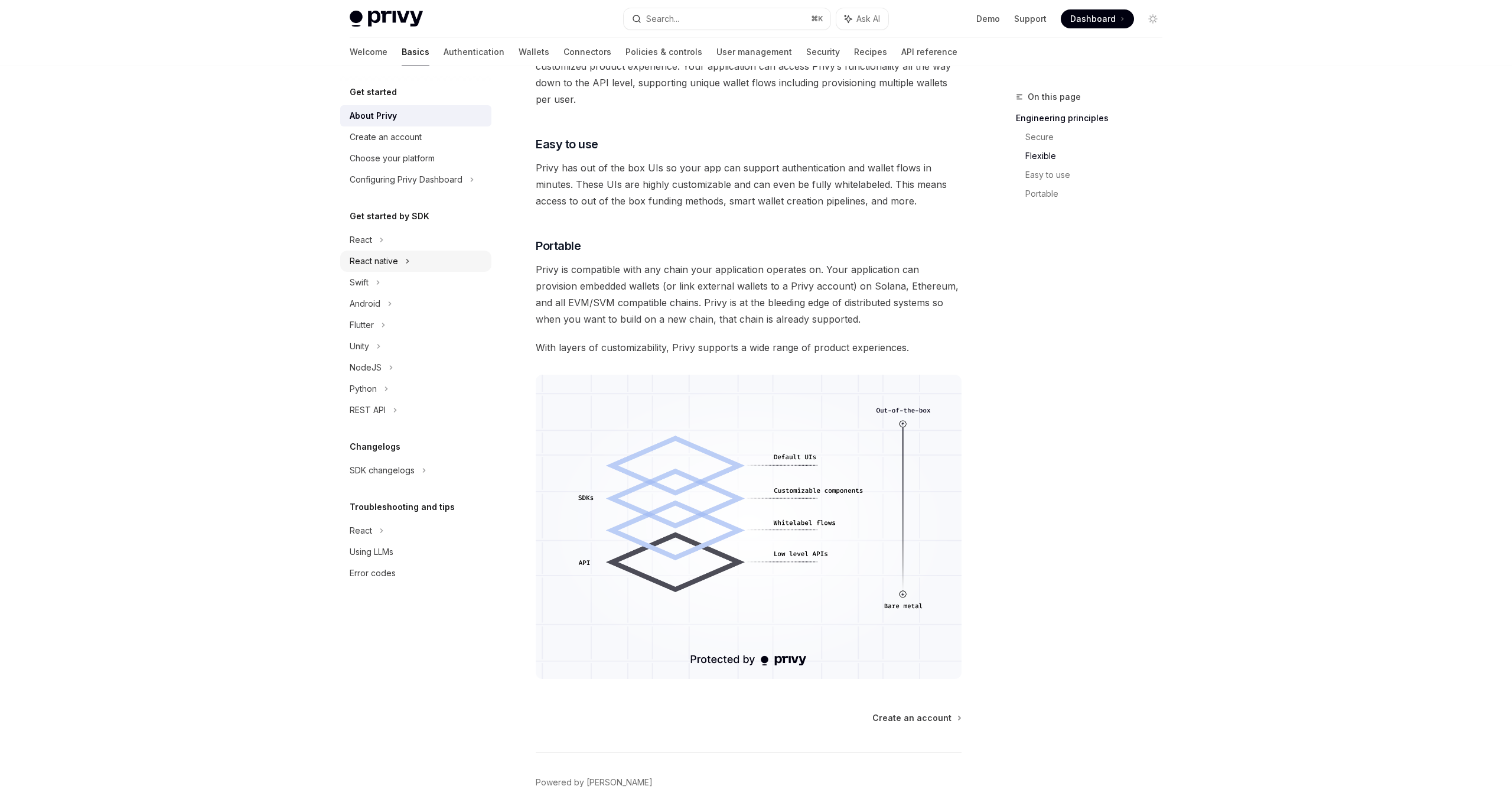 The width and height of the screenshot is (1512, 799). What do you see at coordinates (534, 52) in the screenshot?
I see `a: Wallets` at bounding box center [534, 52].